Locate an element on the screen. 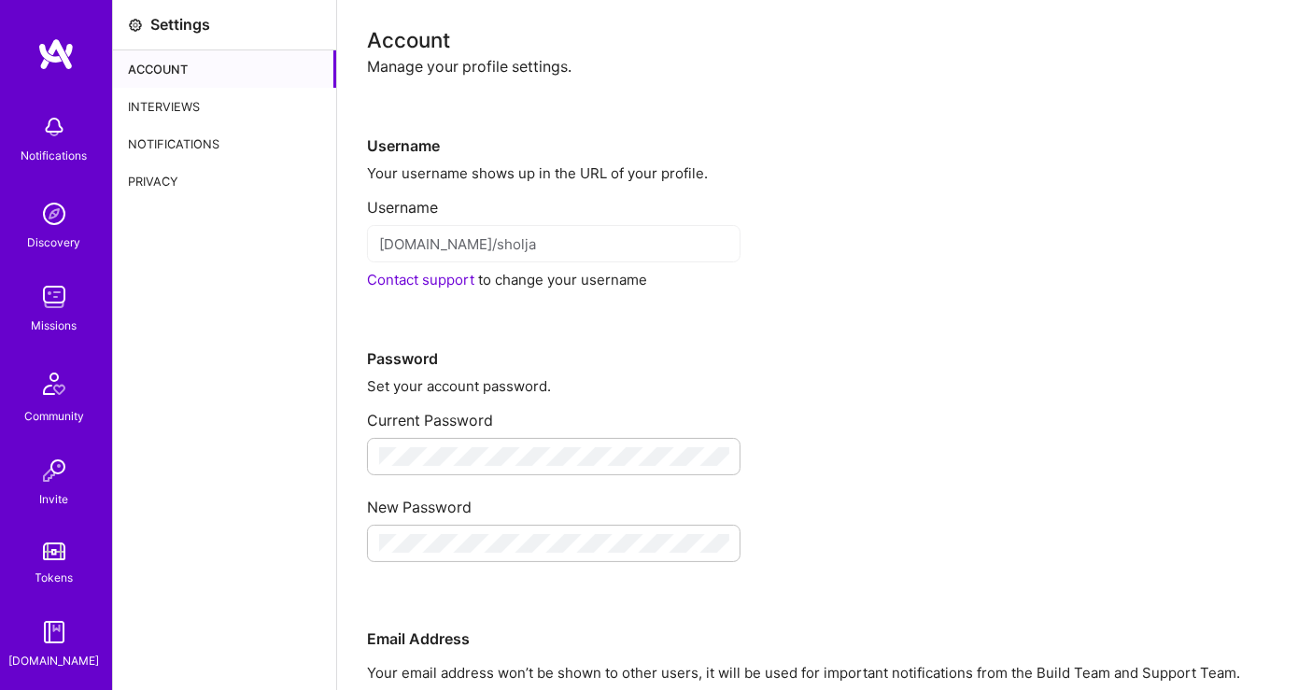 The height and width of the screenshot is (690, 1312). div: Community is located at coordinates (54, 416).